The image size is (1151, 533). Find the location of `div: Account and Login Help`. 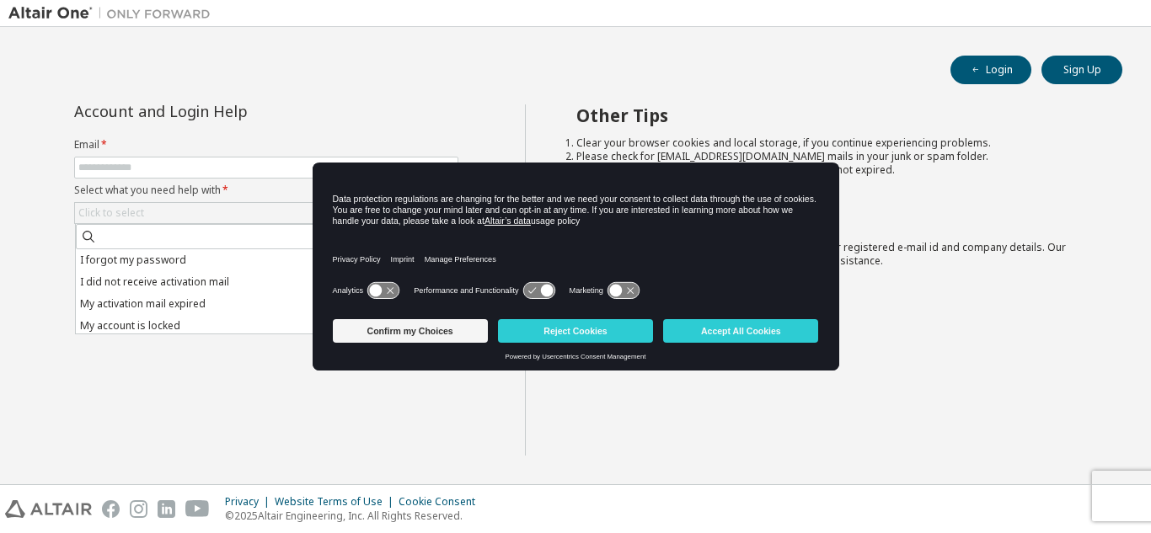

div: Account and Login Help is located at coordinates (227, 111).